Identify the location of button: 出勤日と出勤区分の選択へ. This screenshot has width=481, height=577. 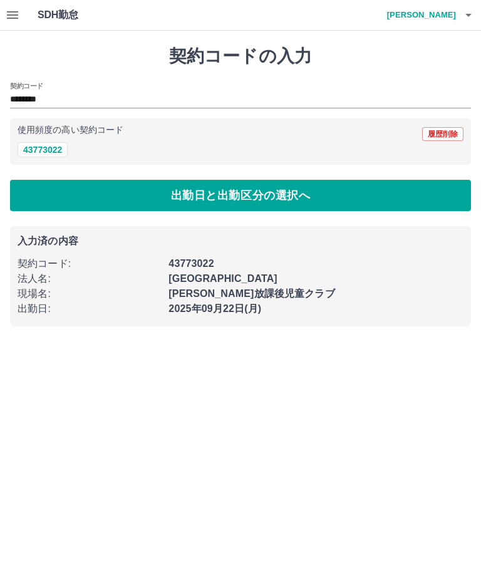
(241, 196).